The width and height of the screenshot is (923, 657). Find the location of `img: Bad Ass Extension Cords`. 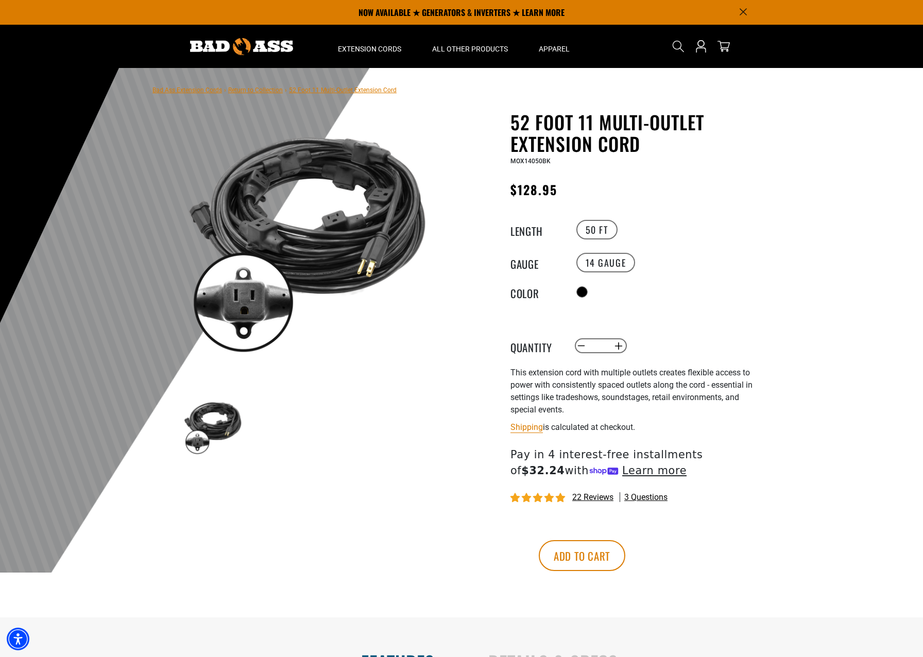

img: Bad Ass Extension Cords is located at coordinates (241, 46).